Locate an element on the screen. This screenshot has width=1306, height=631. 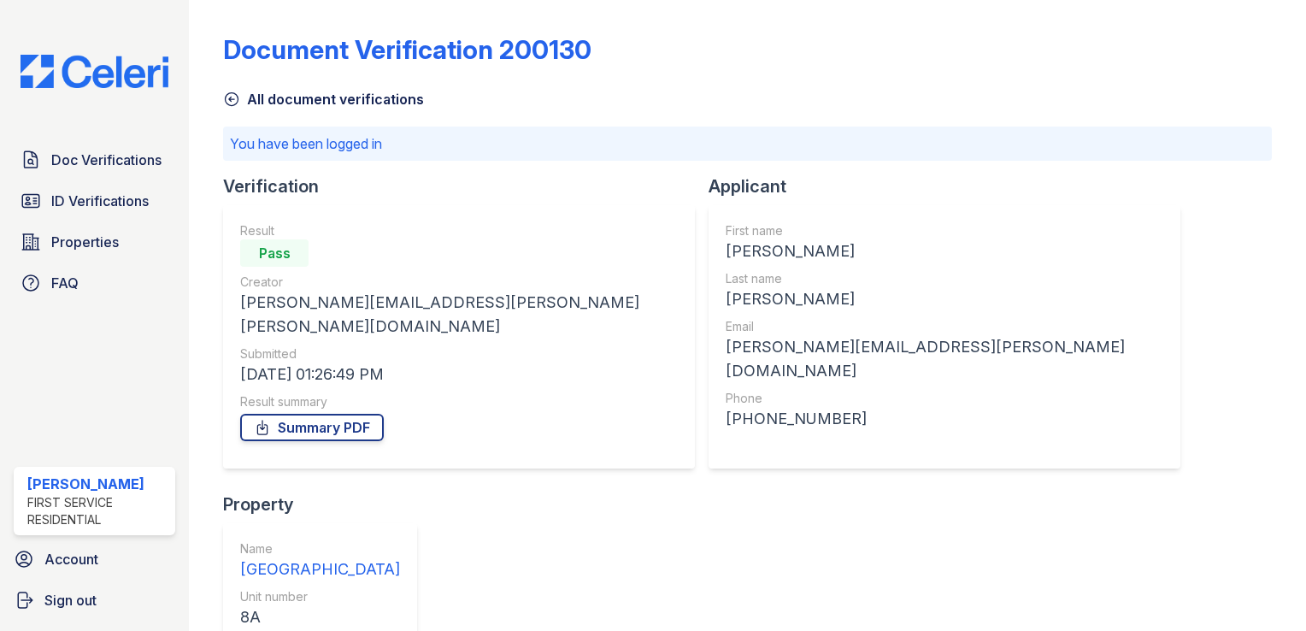
span: ID Verifications is located at coordinates (100, 201).